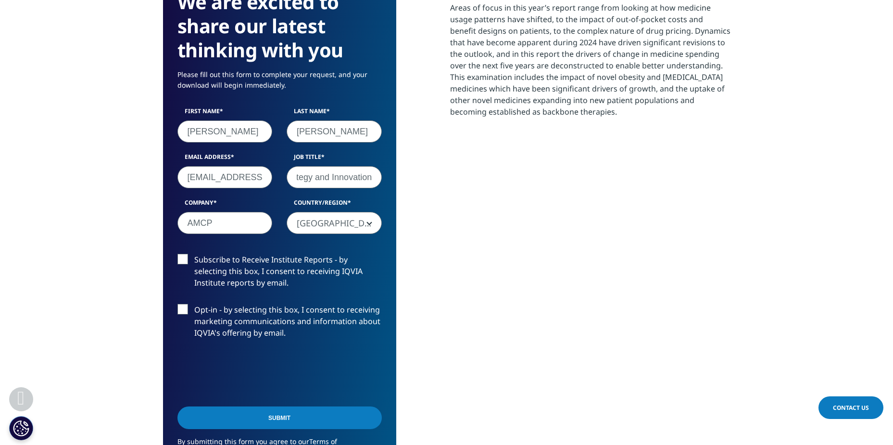 The image size is (893, 445). I want to click on label: Email Address, so click(225, 159).